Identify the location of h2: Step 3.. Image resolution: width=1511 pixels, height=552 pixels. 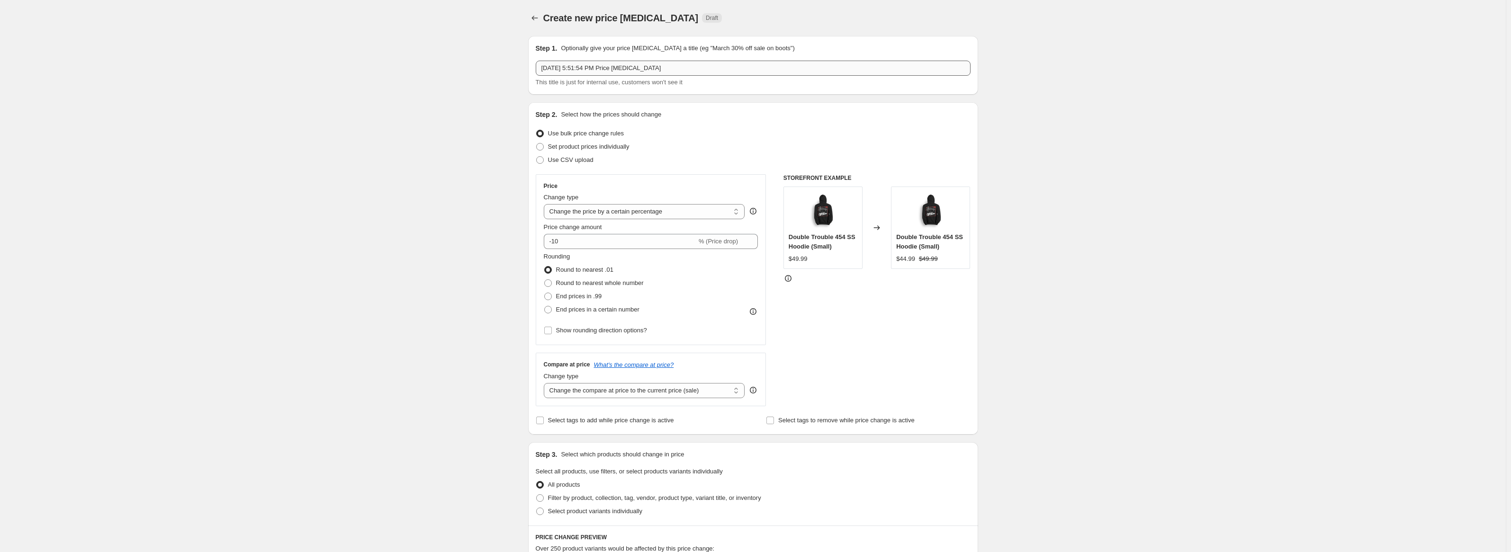
(546, 455).